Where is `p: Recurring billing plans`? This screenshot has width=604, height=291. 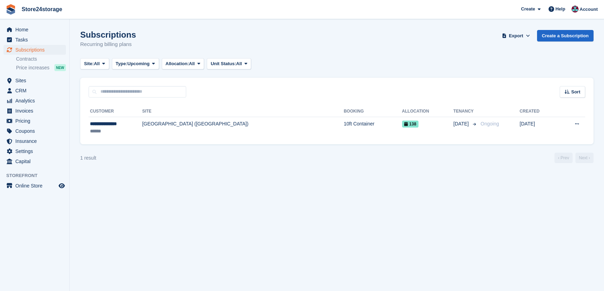
p: Recurring billing plans is located at coordinates (108, 44).